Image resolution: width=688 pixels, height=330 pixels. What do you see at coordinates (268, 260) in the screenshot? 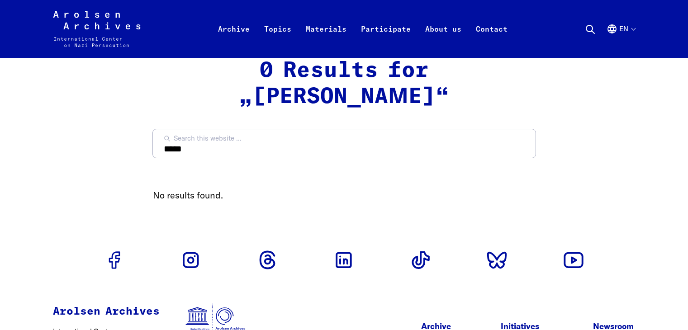
I see `a: Go to Threads profile` at bounding box center [268, 260].